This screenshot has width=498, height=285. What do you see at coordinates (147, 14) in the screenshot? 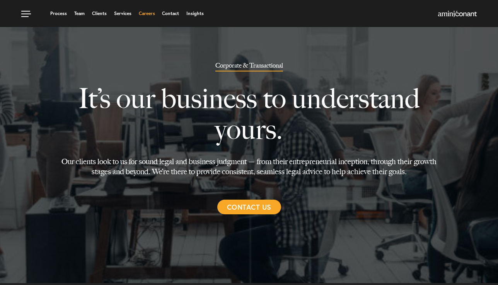
I see `a: Careers` at bounding box center [147, 14].